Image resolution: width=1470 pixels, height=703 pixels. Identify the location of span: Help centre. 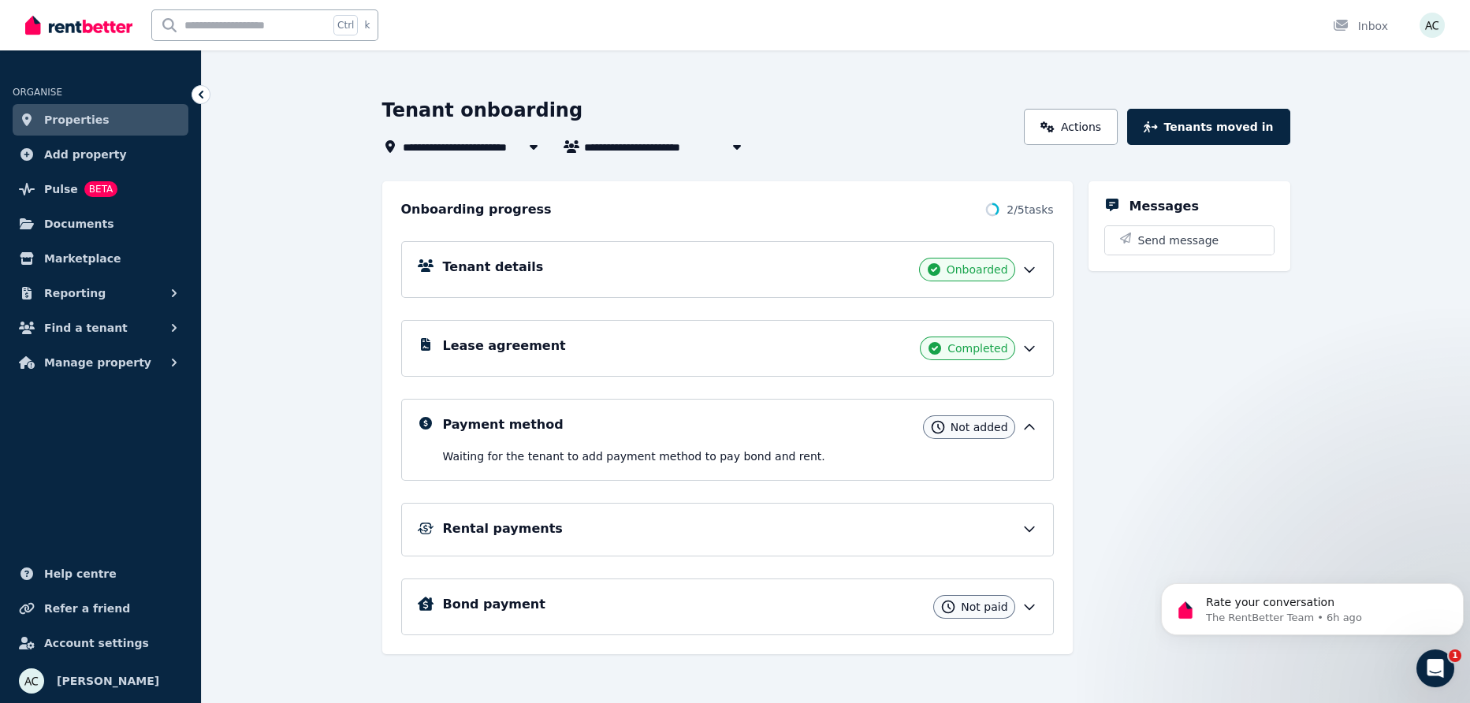
(80, 574).